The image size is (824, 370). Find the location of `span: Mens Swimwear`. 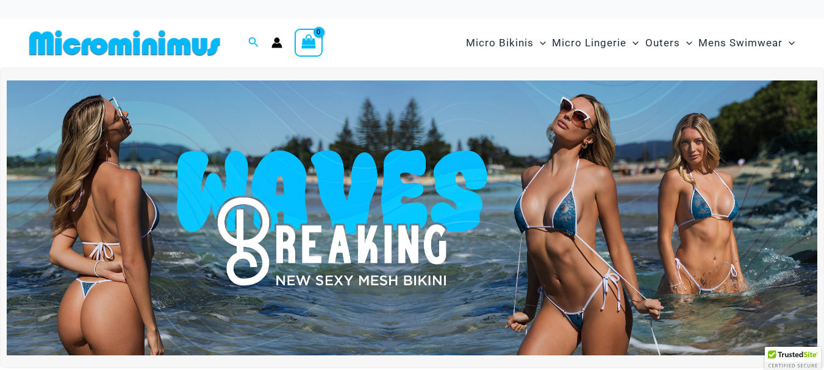

span: Mens Swimwear is located at coordinates (741, 43).